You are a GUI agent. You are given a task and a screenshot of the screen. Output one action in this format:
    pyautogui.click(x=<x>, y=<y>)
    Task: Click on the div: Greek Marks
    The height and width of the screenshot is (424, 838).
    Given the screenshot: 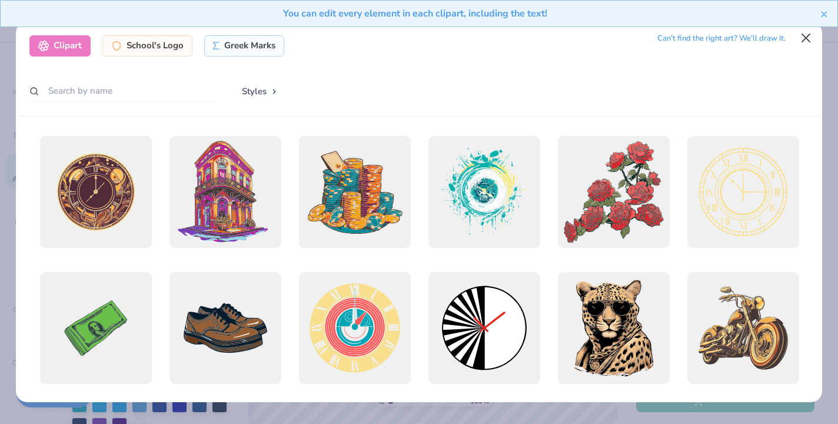 What is the action you would take?
    pyautogui.click(x=244, y=46)
    